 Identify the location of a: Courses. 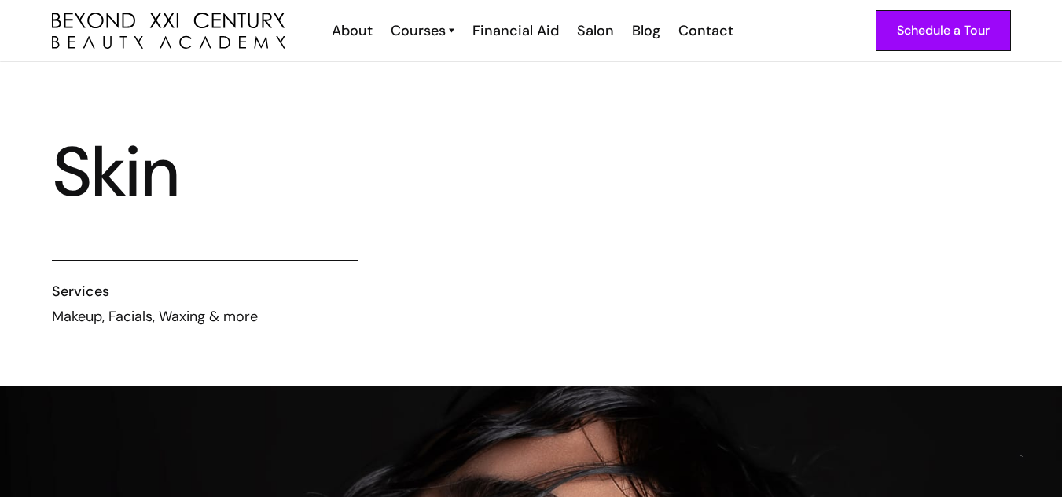
(422, 31).